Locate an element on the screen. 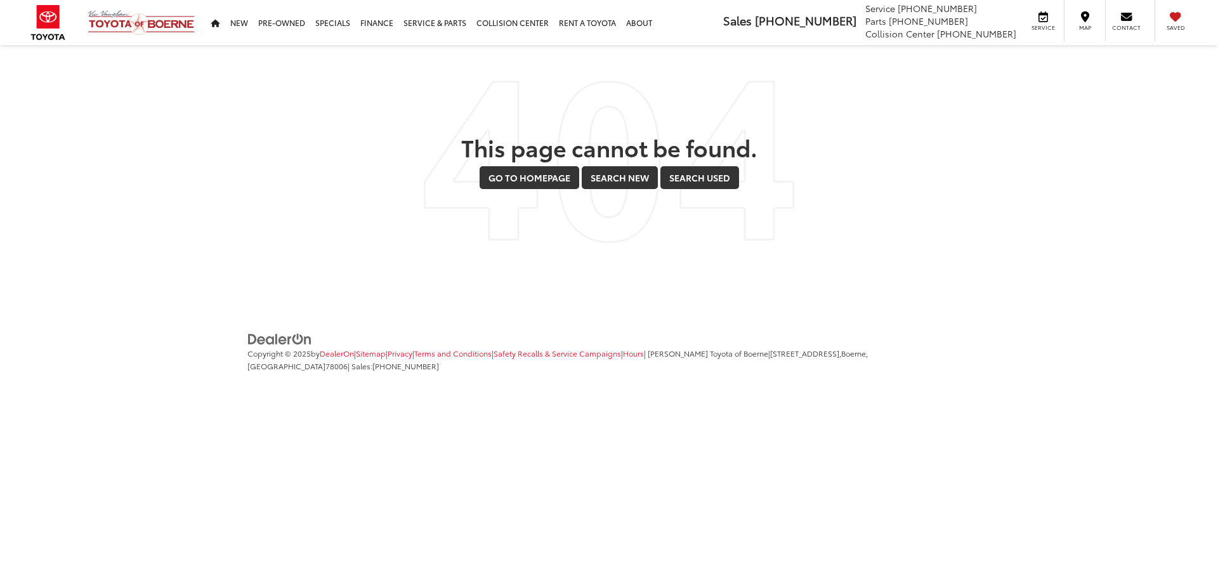 The width and height of the screenshot is (1218, 578). span: Map is located at coordinates (1085, 27).